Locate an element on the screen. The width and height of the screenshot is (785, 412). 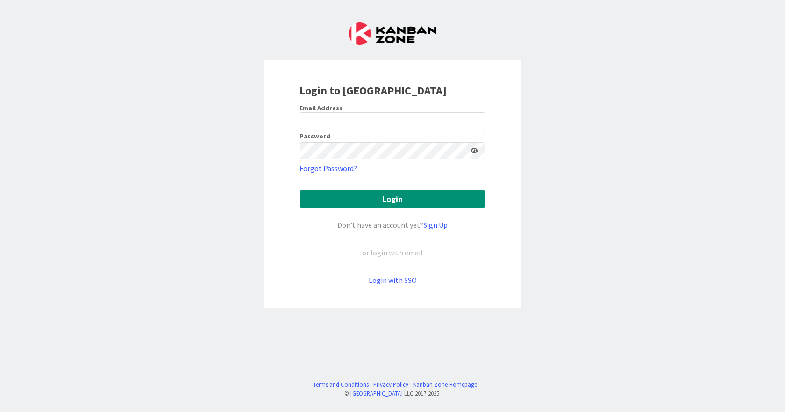
label: Email Address is located at coordinates (321, 108).